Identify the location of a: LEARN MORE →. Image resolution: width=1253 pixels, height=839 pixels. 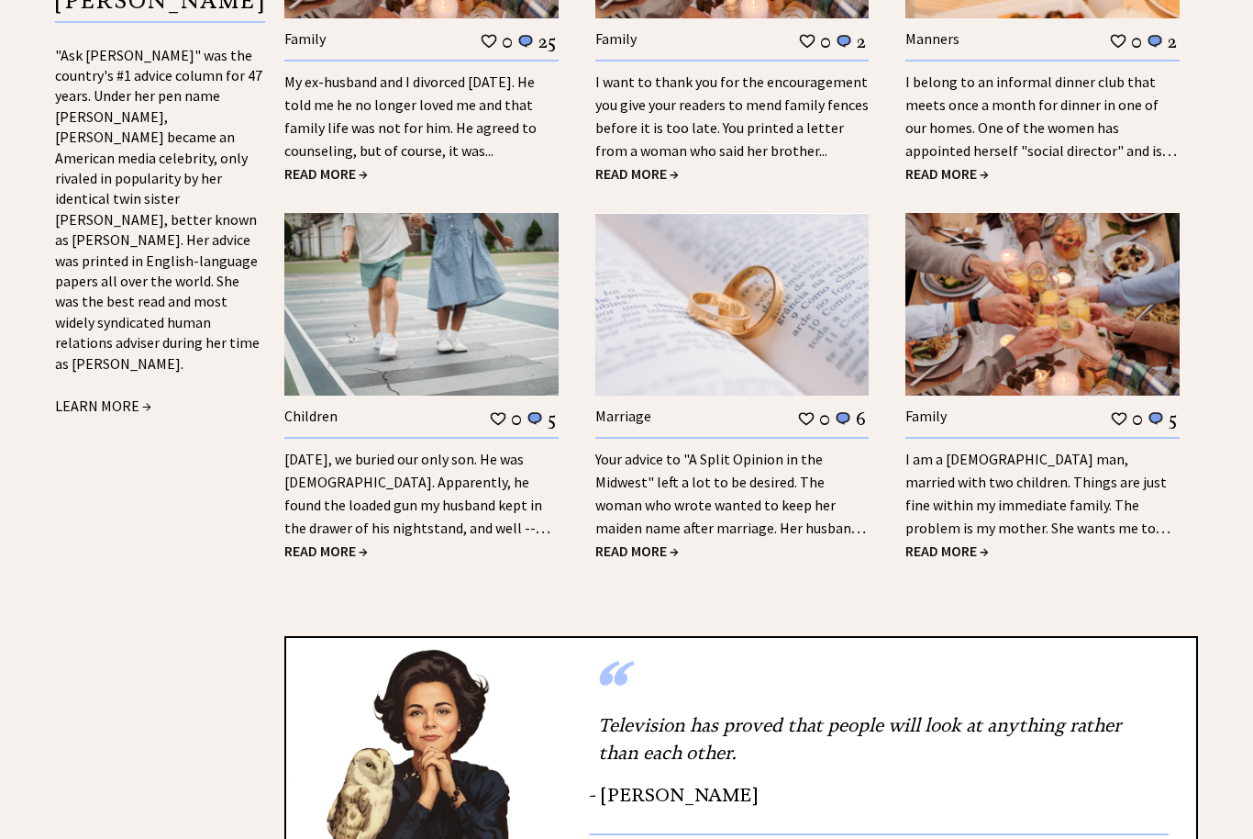
(103, 407).